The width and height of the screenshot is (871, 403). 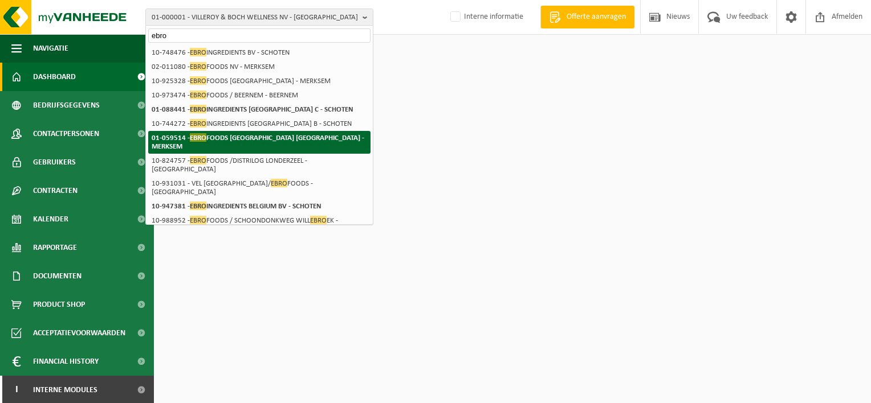 I want to click on span: Documenten, so click(x=57, y=276).